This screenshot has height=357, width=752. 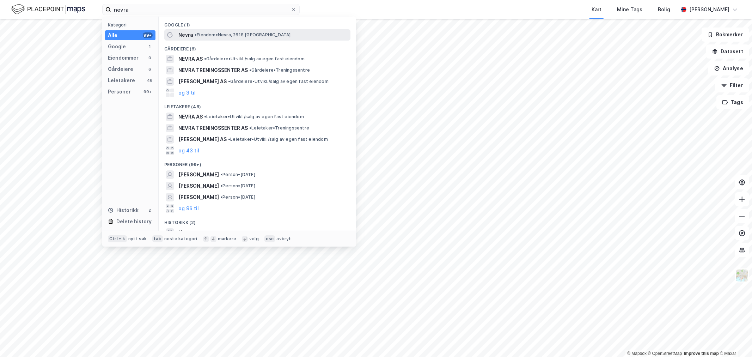 What do you see at coordinates (134, 222) in the screenshot?
I see `div: Delete history` at bounding box center [134, 222].